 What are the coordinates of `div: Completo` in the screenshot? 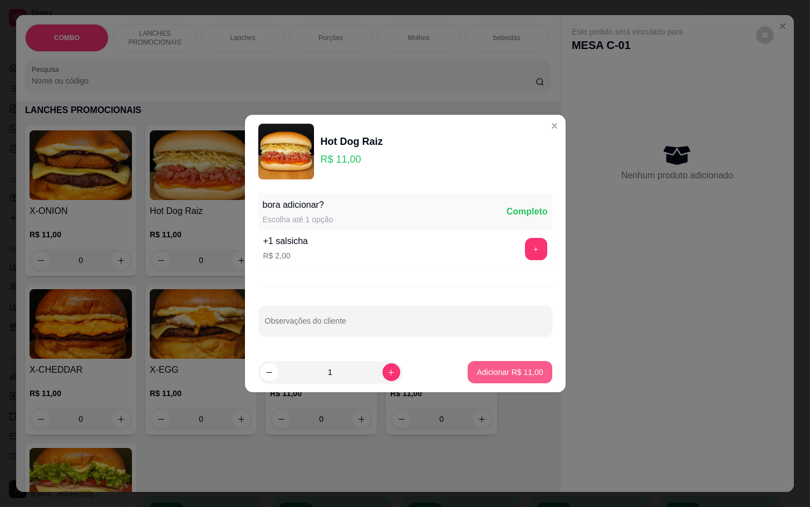 It's located at (527, 212).